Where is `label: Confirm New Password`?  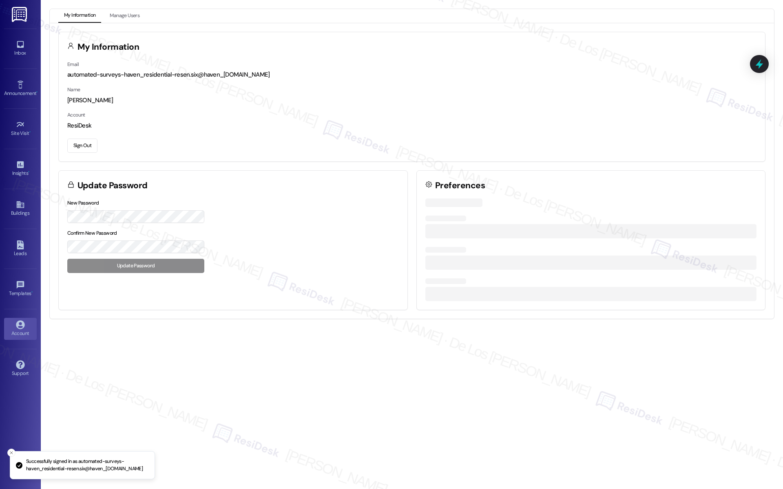
label: Confirm New Password is located at coordinates (92, 233).